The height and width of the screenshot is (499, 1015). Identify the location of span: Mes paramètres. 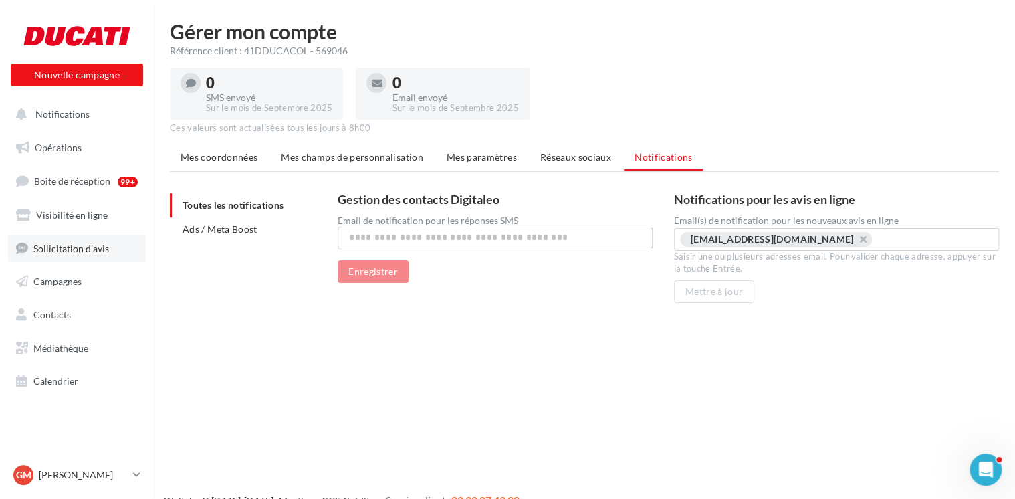
(482, 157).